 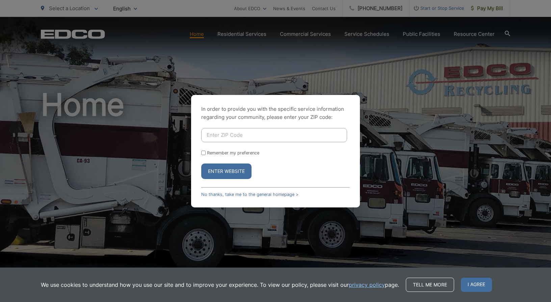 What do you see at coordinates (274, 135) in the screenshot?
I see `input: Enter ZIP Code` at bounding box center [274, 135].